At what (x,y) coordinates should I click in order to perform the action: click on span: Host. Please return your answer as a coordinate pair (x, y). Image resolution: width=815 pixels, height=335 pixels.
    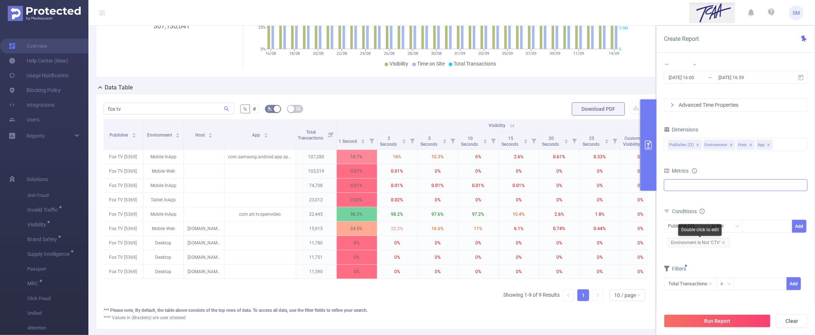
    Looking at the image, I should click on (201, 135).